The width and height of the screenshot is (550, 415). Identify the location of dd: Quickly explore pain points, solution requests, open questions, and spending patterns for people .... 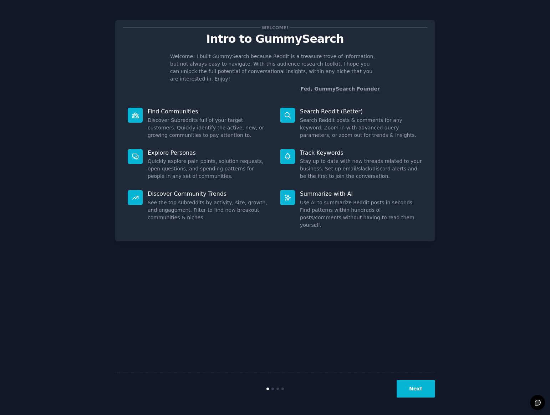
(209, 169).